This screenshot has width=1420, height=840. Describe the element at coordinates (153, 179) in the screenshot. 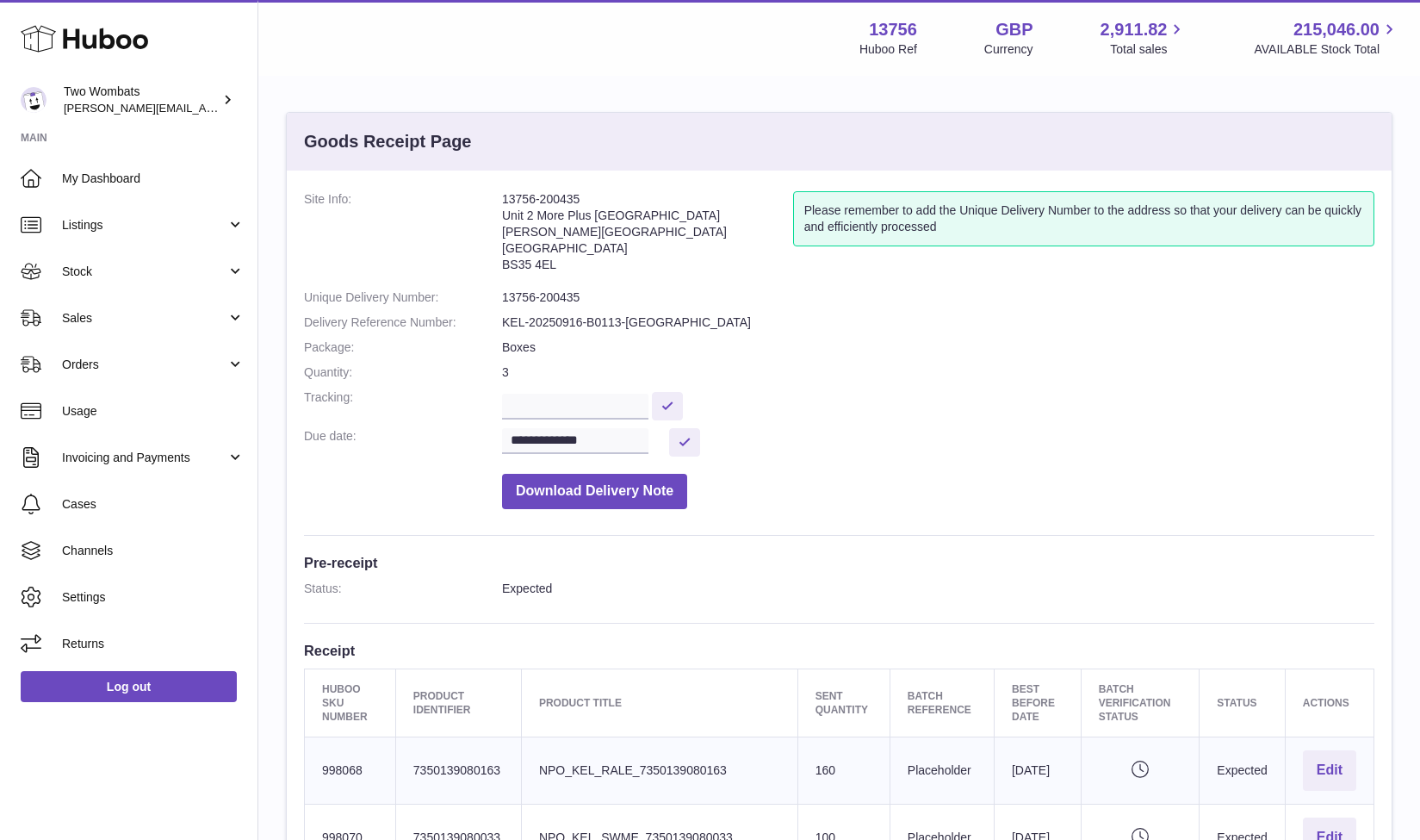

I see `span: My Dashboard` at that location.